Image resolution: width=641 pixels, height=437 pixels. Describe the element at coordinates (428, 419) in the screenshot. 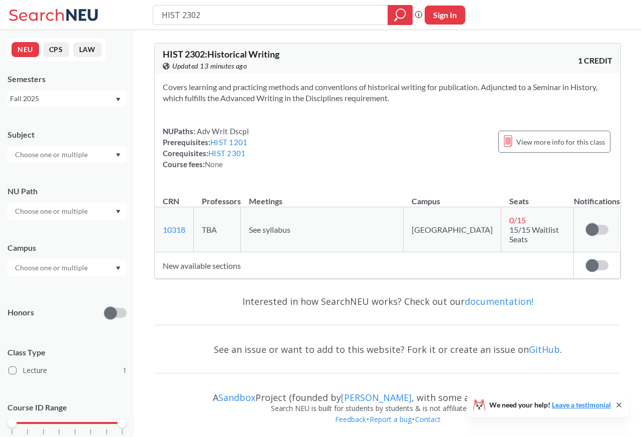

I see `a: Contact` at that location.